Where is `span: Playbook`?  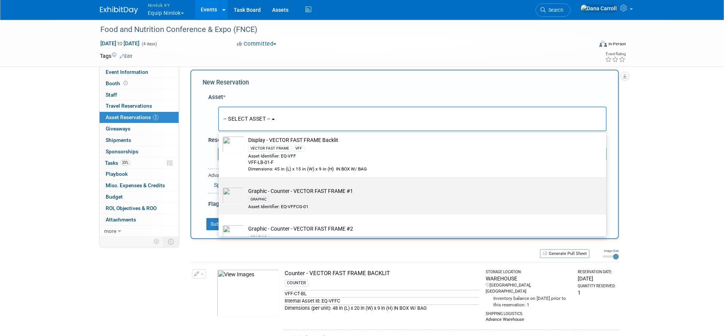 span: Playbook is located at coordinates (117, 174).